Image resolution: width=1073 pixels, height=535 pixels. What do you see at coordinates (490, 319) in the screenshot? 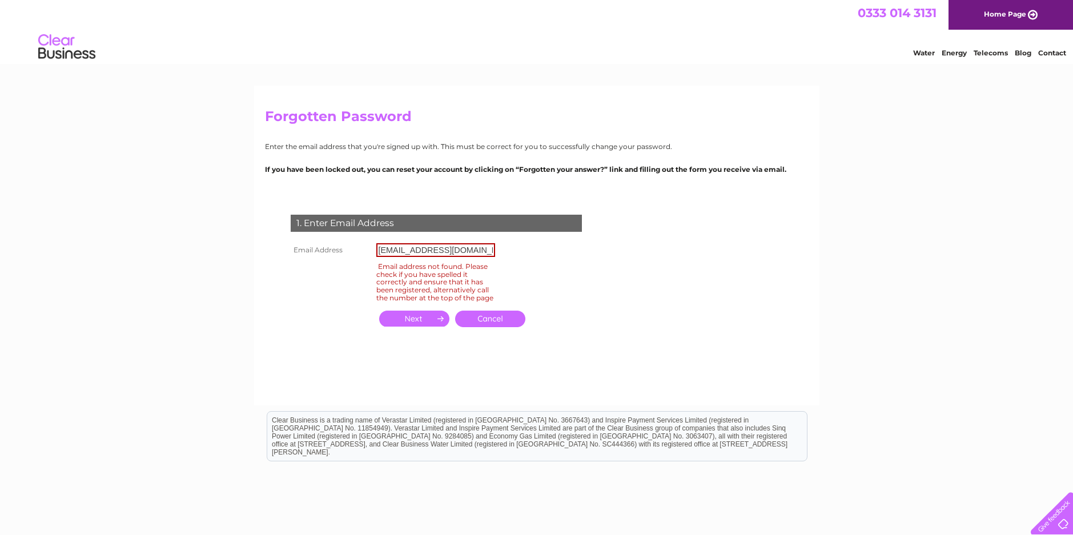
I see `a: Cancel` at bounding box center [490, 319].